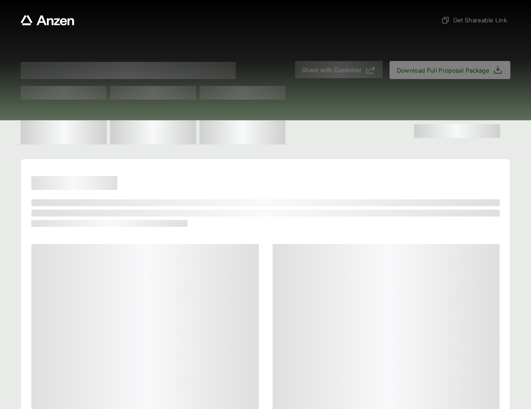 The height and width of the screenshot is (409, 531). Describe the element at coordinates (128, 70) in the screenshot. I see `span: Proposal for` at that location.